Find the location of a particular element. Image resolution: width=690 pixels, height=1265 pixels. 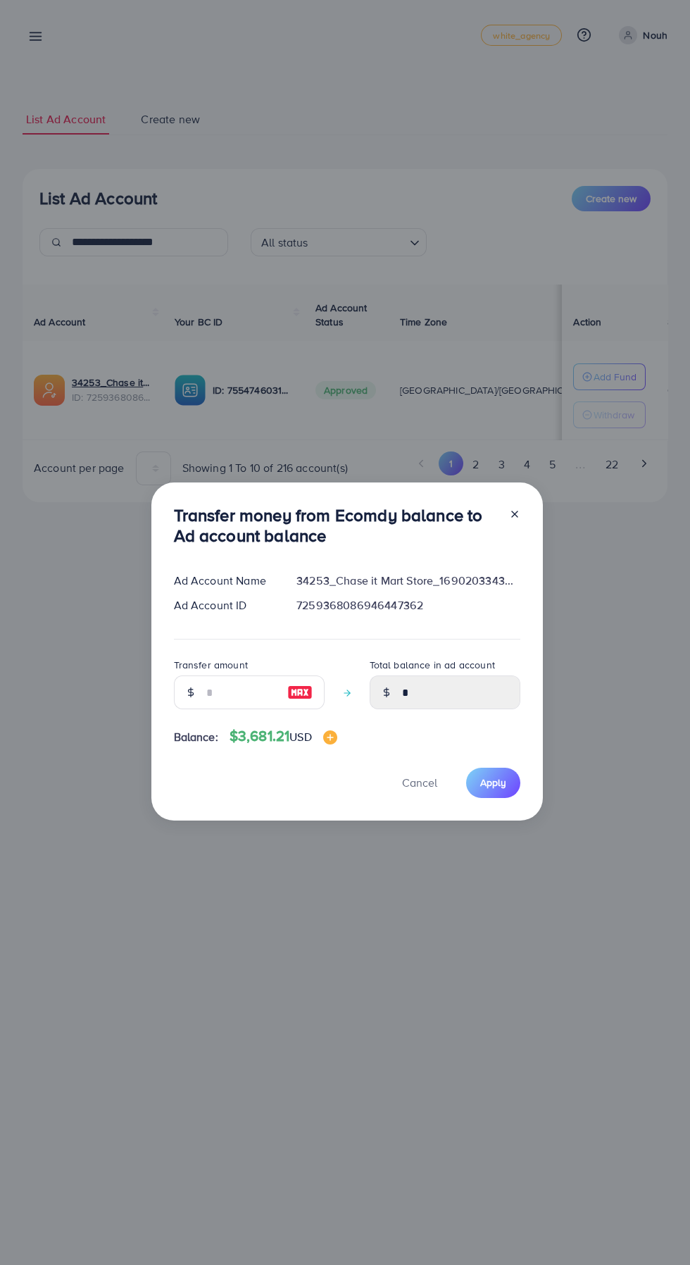

span: Balance: is located at coordinates (196, 737).